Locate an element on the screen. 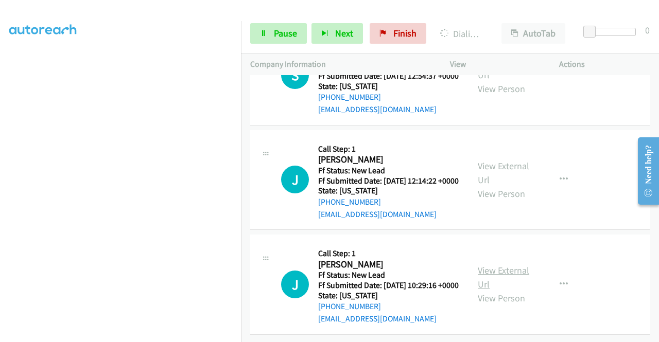  h1: S is located at coordinates (295, 75).